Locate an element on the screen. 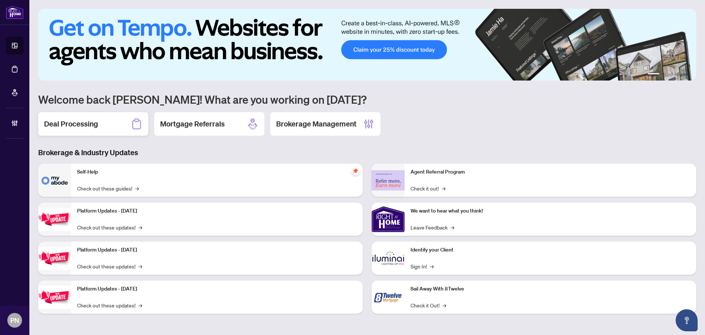 The width and height of the screenshot is (705, 335). h2: Mortgage Referrals is located at coordinates (192, 124).